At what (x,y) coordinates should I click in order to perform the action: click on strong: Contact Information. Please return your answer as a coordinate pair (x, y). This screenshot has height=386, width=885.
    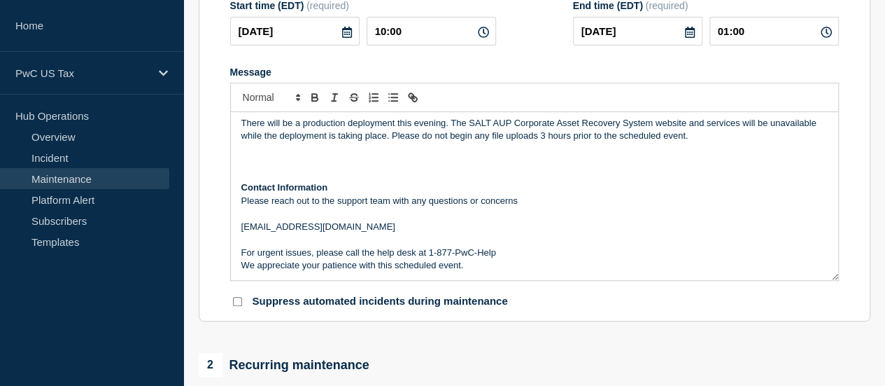
    Looking at the image, I should click on (285, 187).